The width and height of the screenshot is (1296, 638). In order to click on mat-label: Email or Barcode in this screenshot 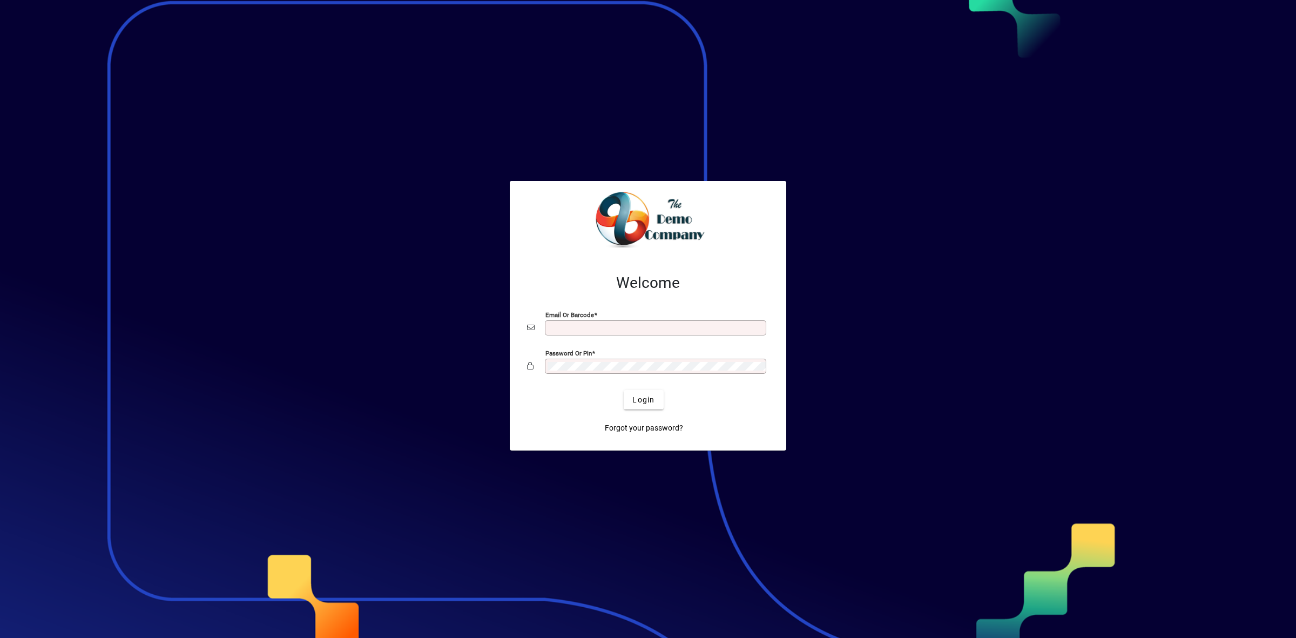, I will do `click(570, 315)`.